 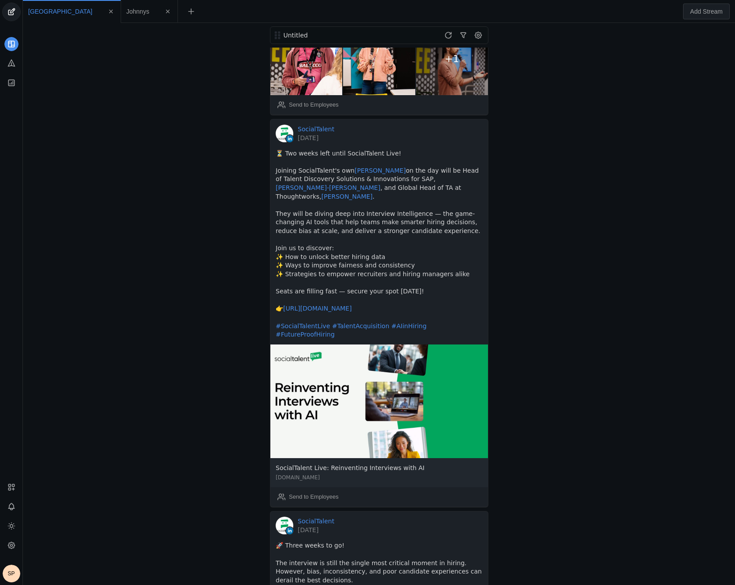 I want to click on pre: ⏳ Two weeks left until SocialTalent Live! Joining SocialTalent's own on the day will be Head of T..., so click(x=379, y=244).